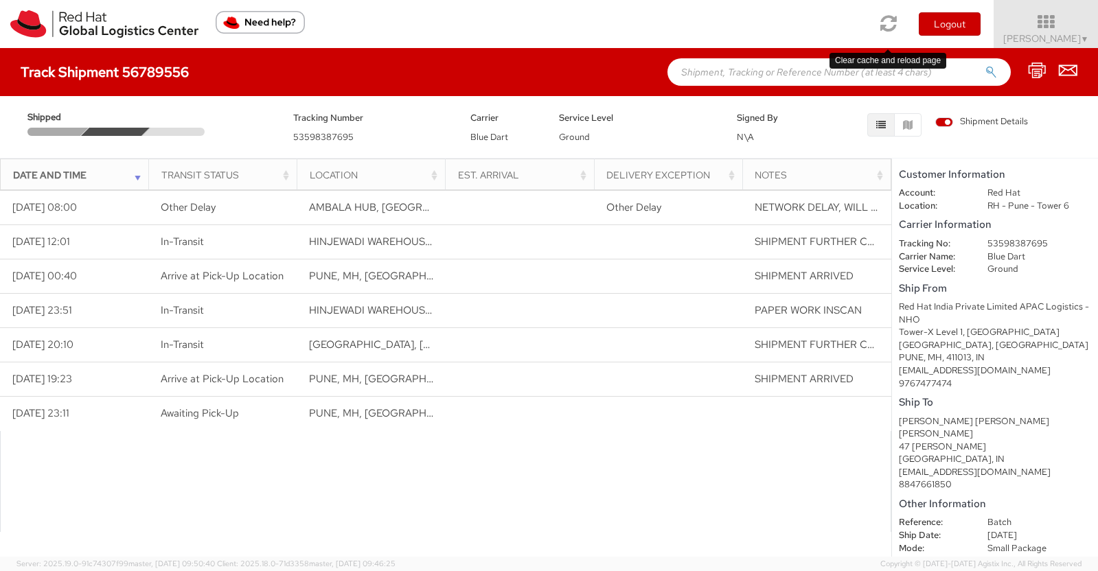 Image resolution: width=1098 pixels, height=571 pixels. Describe the element at coordinates (504, 118) in the screenshot. I see `h5: Carrier` at that location.